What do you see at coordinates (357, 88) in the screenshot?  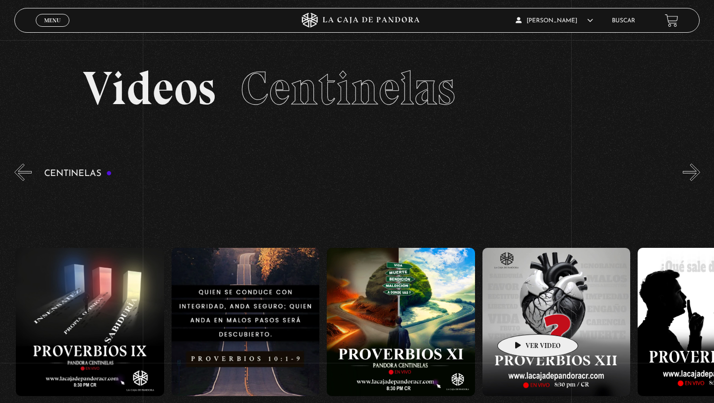 I see `h2: Videos` at bounding box center [357, 88].